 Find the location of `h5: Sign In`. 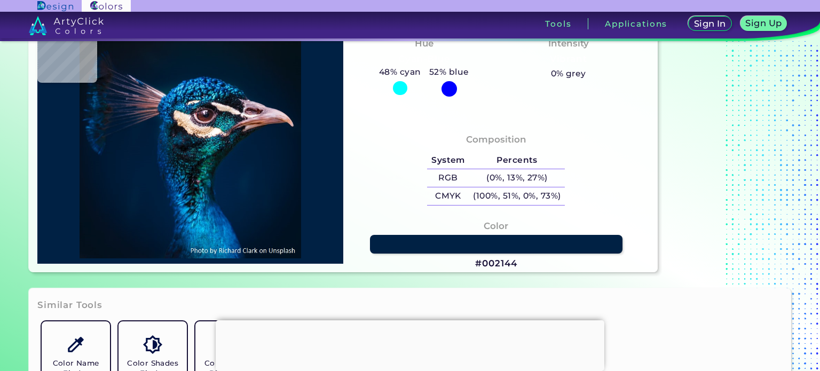

h5: Sign In is located at coordinates (709, 23).